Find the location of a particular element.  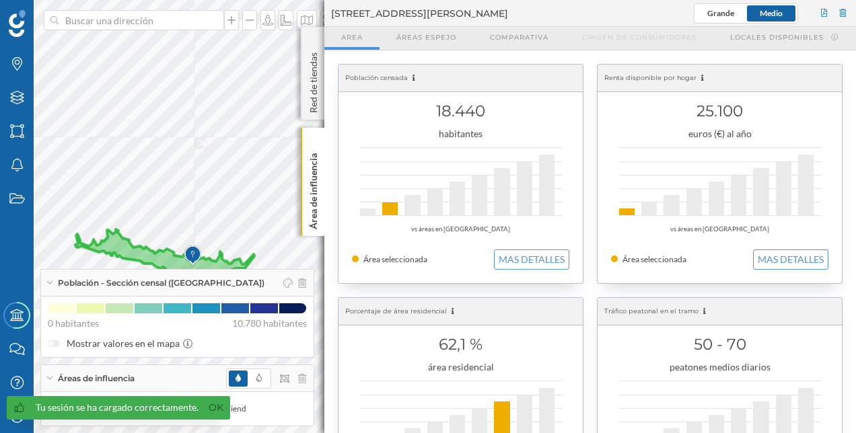

p: Red de tiendas is located at coordinates (314, 80).